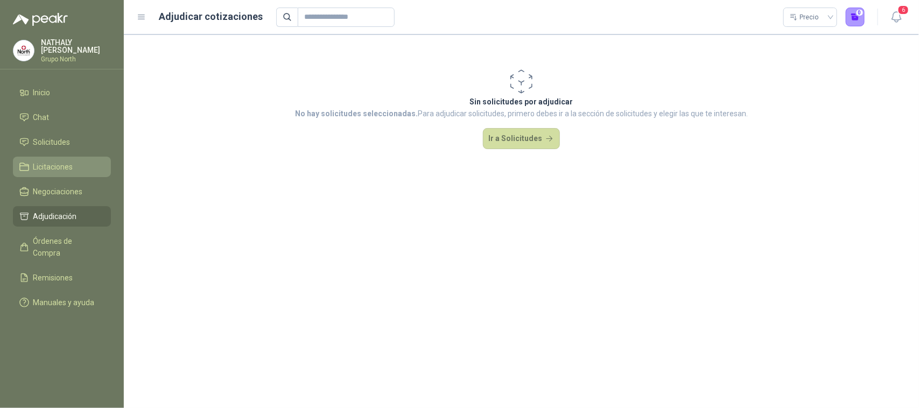  What do you see at coordinates (62, 278) in the screenshot?
I see `a: Remisiones` at bounding box center [62, 278].